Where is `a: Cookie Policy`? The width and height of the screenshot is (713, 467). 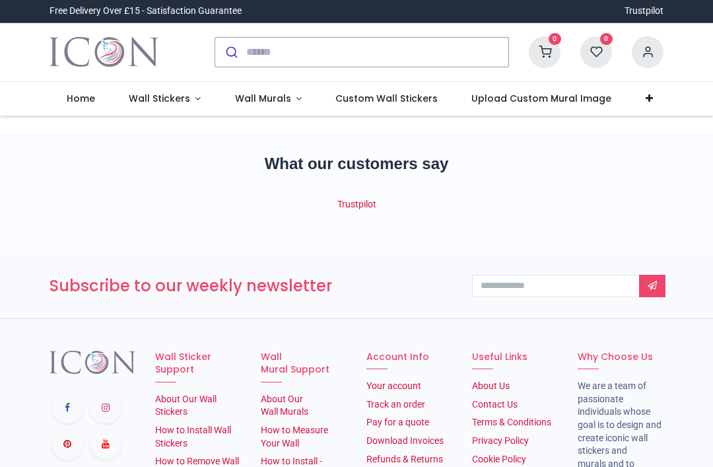
a: Cookie Policy is located at coordinates (499, 459).